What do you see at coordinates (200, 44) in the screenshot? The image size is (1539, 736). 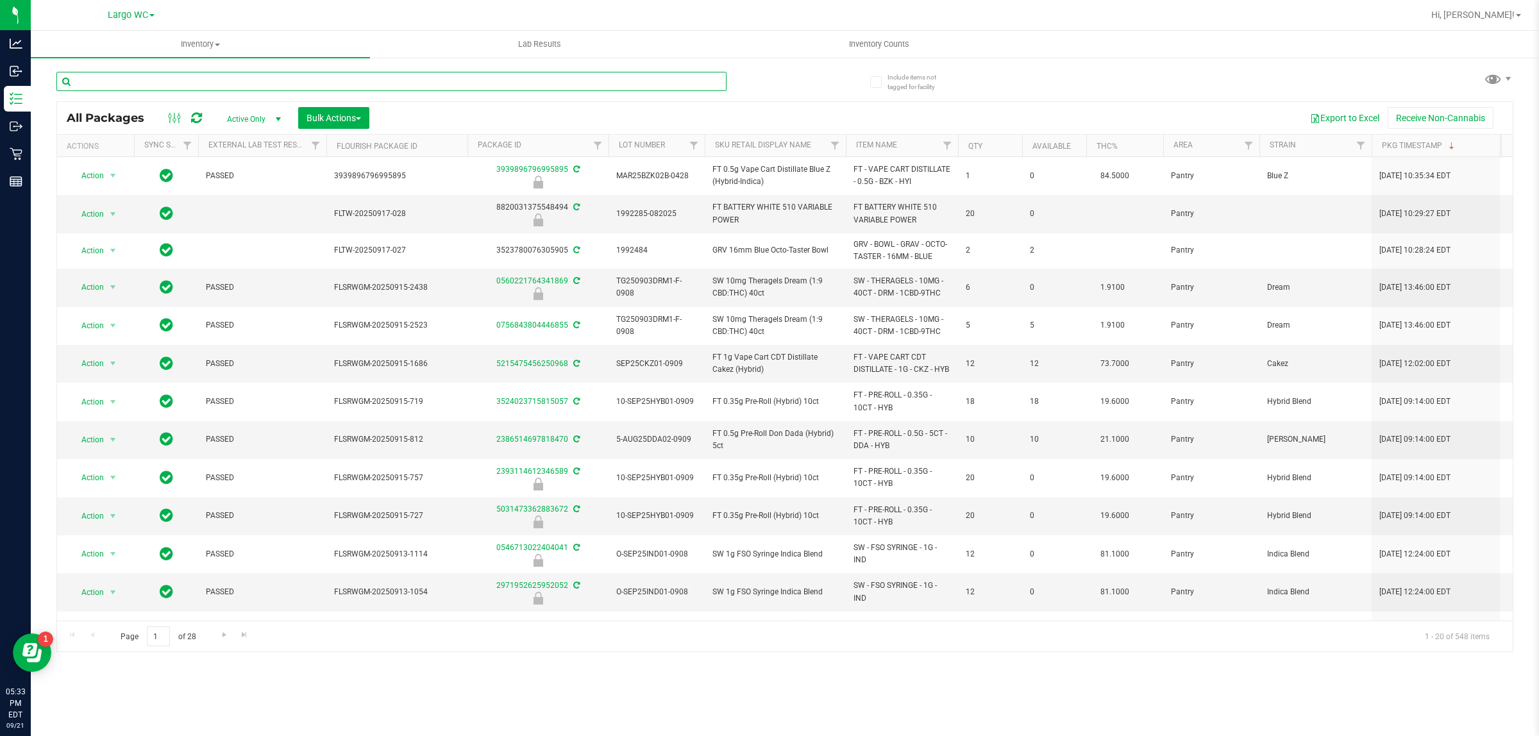 I see `a: Inventory` at bounding box center [200, 44].